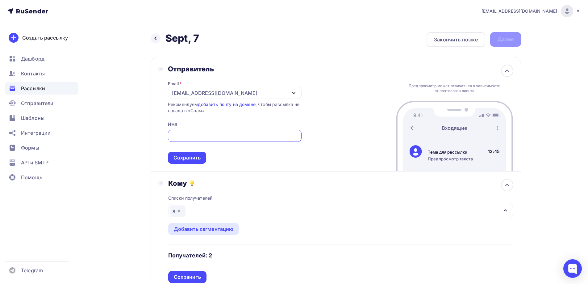  Describe the element at coordinates (341, 183) in the screenshot. I see `div: Кому` at that location.